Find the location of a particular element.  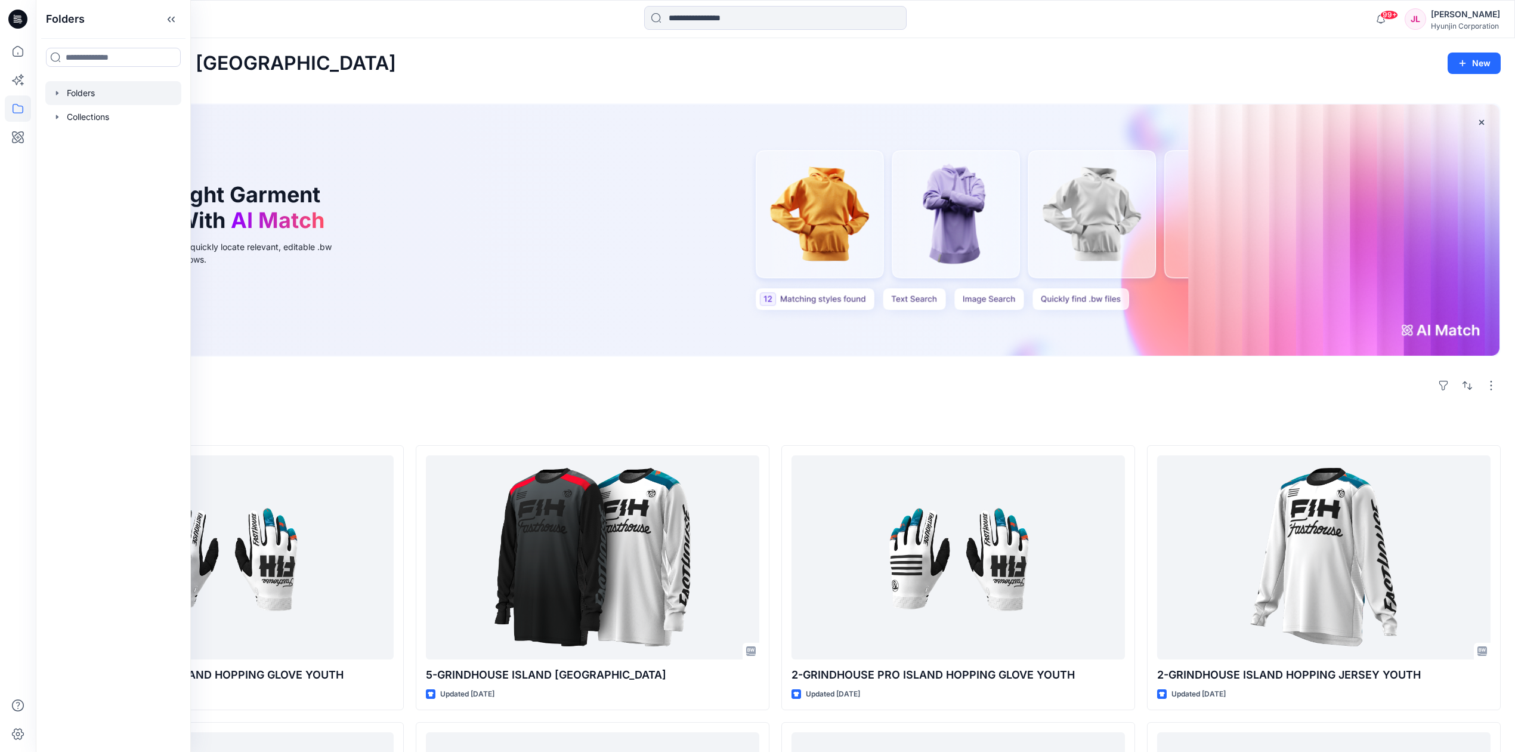

span: 99+ is located at coordinates (1389, 15).